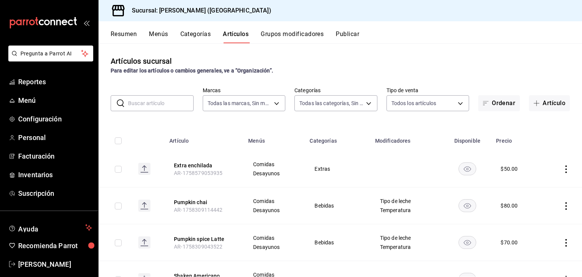 The height and width of the screenshot is (277, 582). I want to click on div: $ 80.00, so click(509, 205).